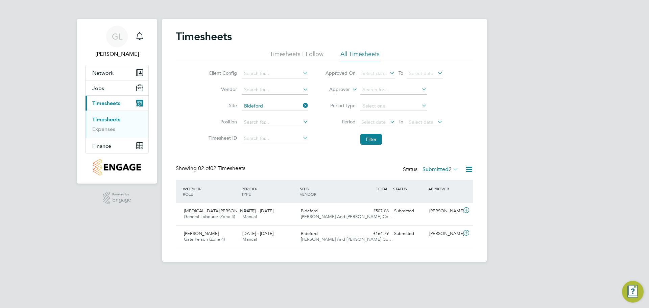 Image resolution: width=649 pixels, height=308 pixels. Describe the element at coordinates (204, 168) in the screenshot. I see `span: 02 of` at that location.